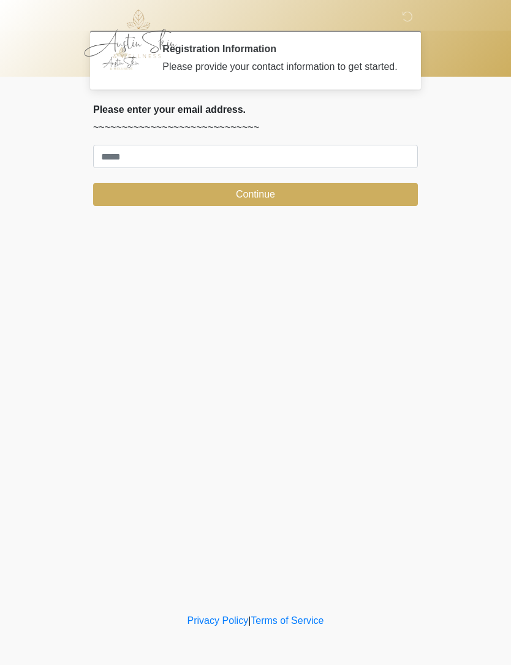 The height and width of the screenshot is (665, 511). Describe the element at coordinates (218, 620) in the screenshot. I see `a: Privacy Policy` at that location.